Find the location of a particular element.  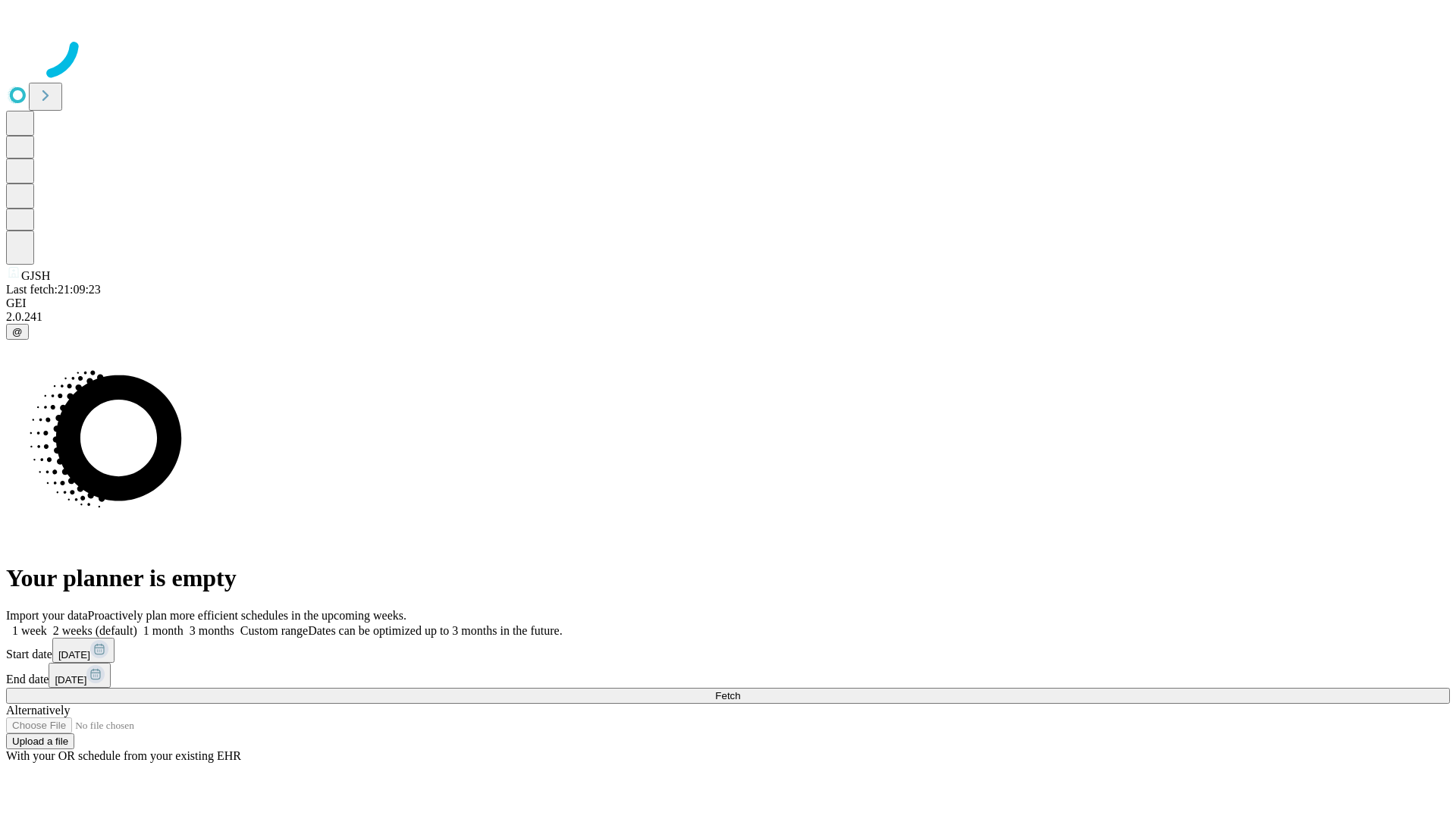

span: Last fetch: 21:09:23 is located at coordinates (53, 289).